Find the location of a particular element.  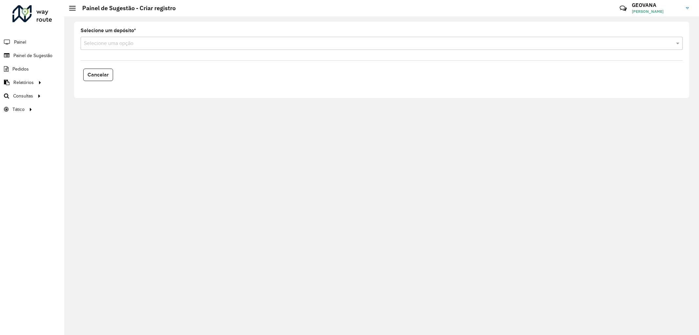

span: Painel de Sugestão is located at coordinates (33, 55).